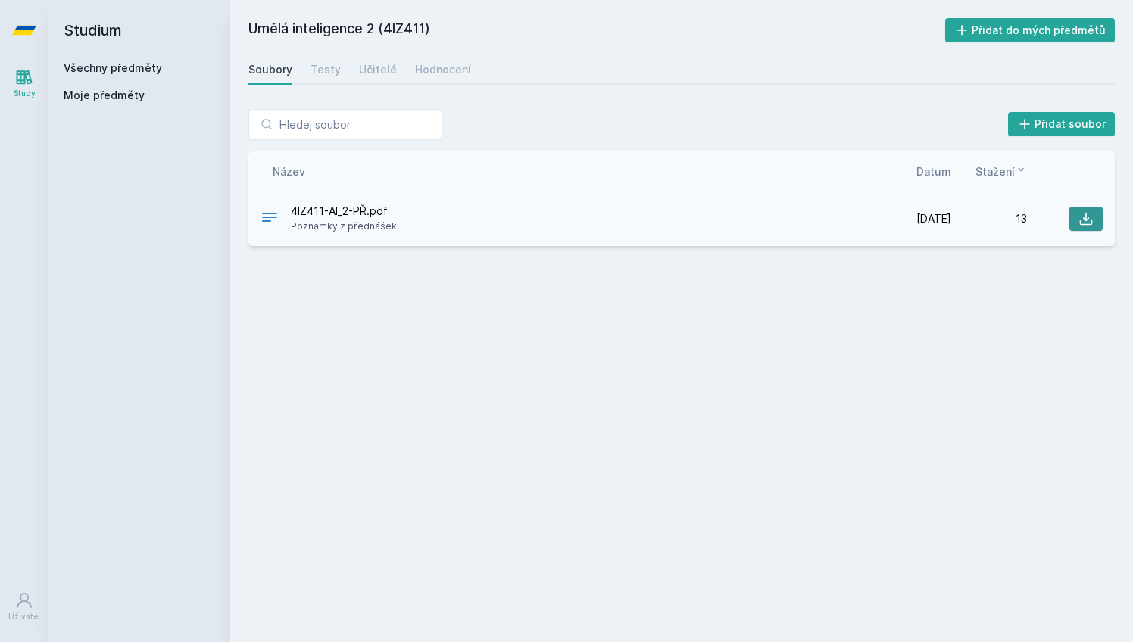 The image size is (1133, 642). Describe the element at coordinates (270, 219) in the screenshot. I see `div: PDF` at that location.